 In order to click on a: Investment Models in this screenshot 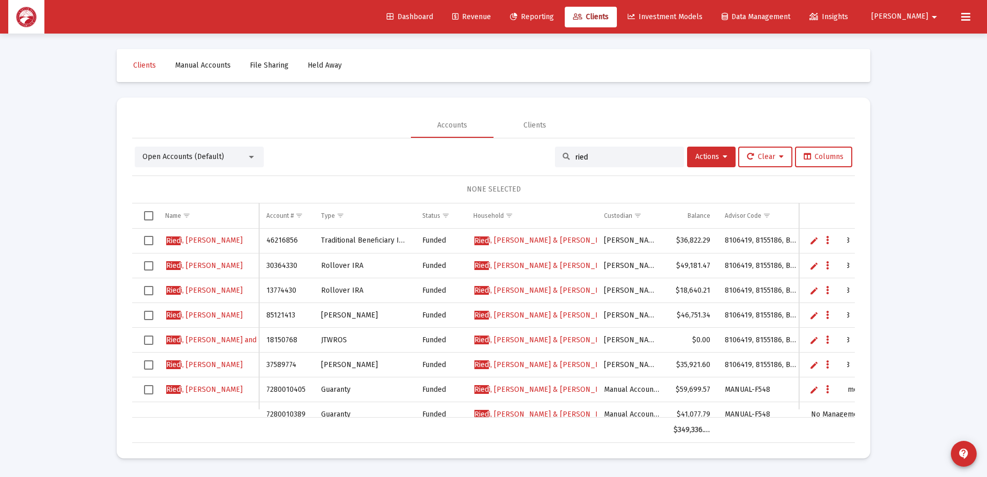, I will do `click(665, 17)`.